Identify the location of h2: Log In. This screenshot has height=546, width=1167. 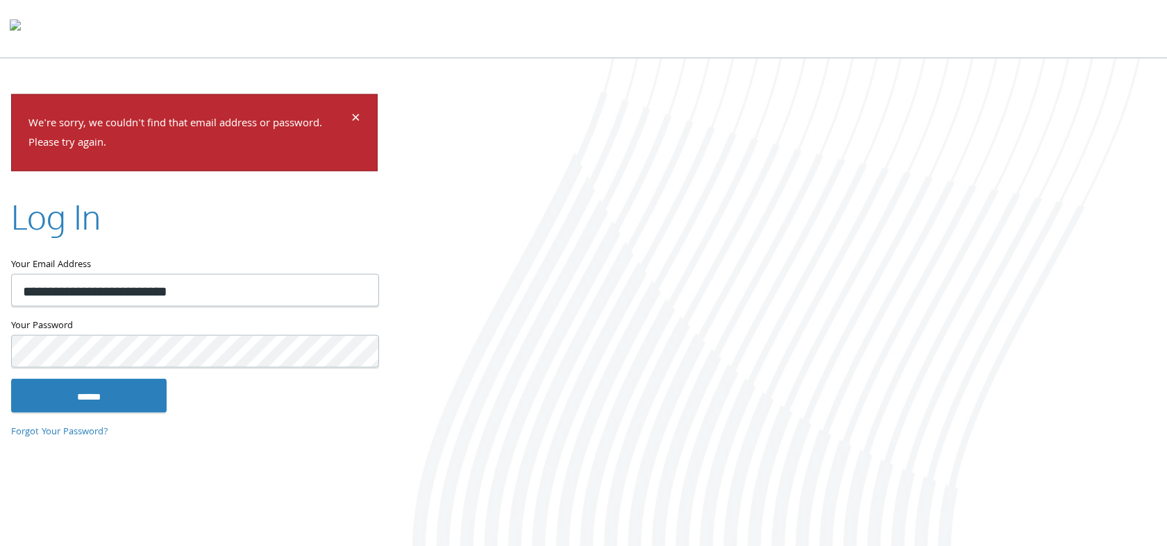
(56, 217).